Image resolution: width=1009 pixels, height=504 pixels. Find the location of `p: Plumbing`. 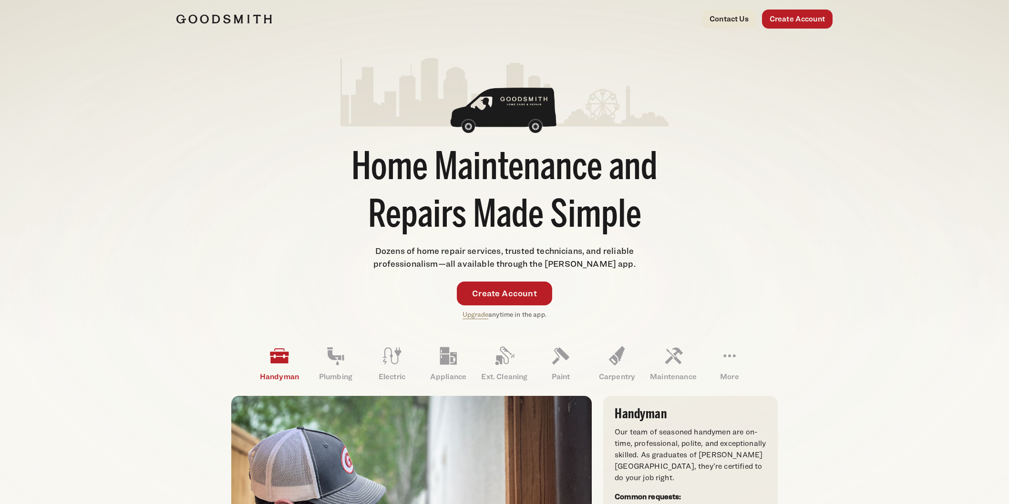

p: Plumbing is located at coordinates (336, 377).